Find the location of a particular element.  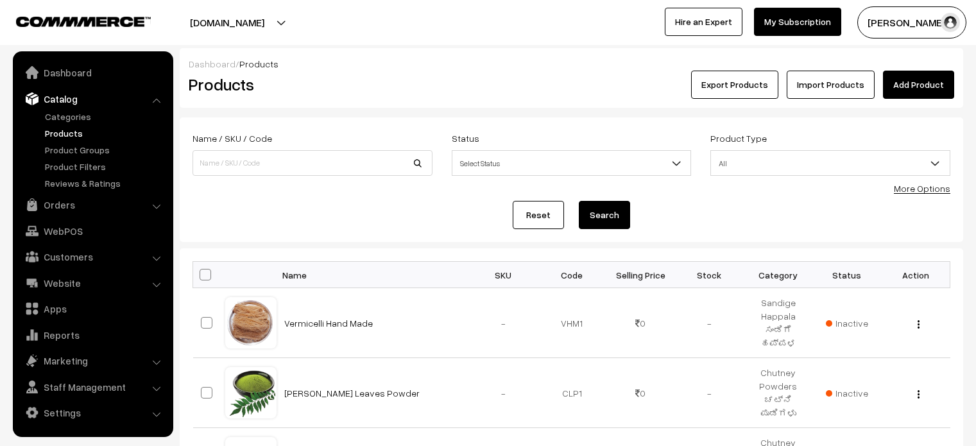

th: SKU is located at coordinates (503, 275).